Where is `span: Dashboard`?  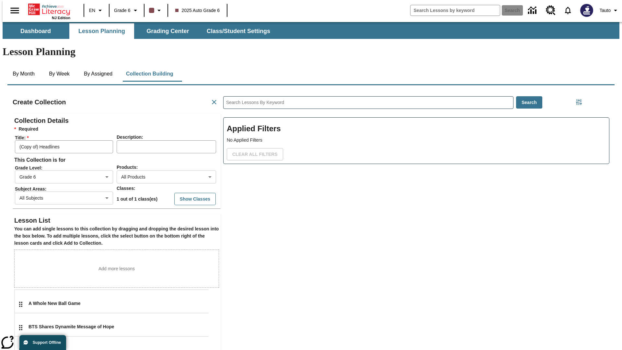
span: Dashboard is located at coordinates (36, 31).